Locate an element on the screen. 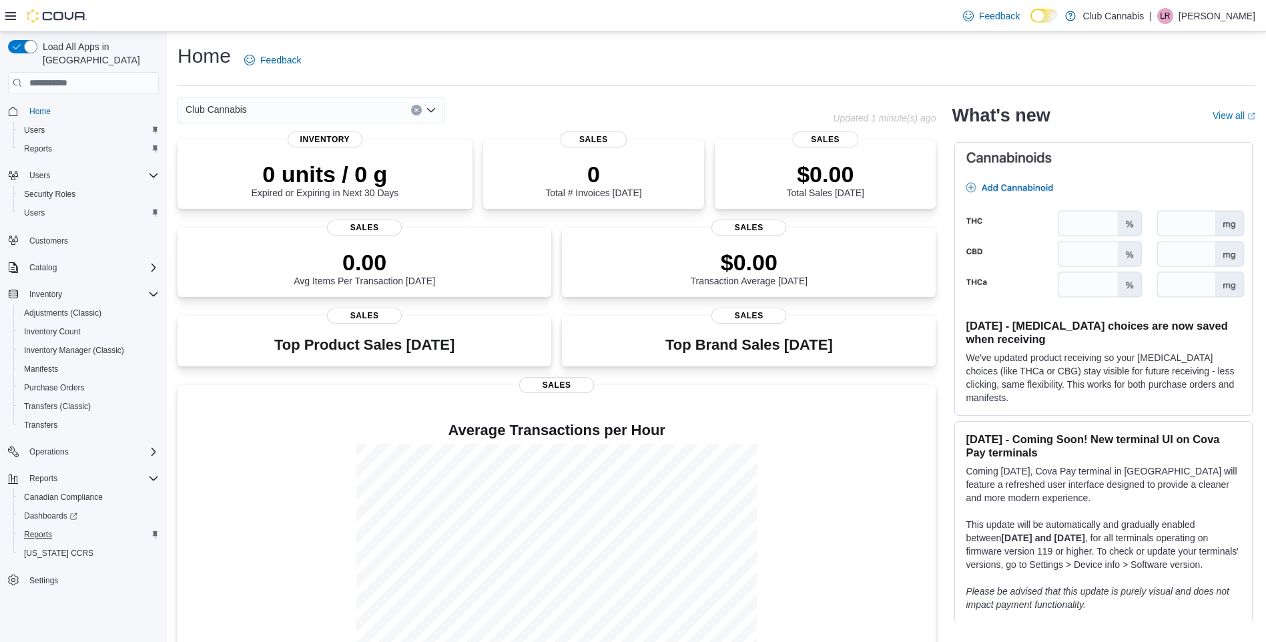 The height and width of the screenshot is (642, 1266). span: LR is located at coordinates (1165, 16).